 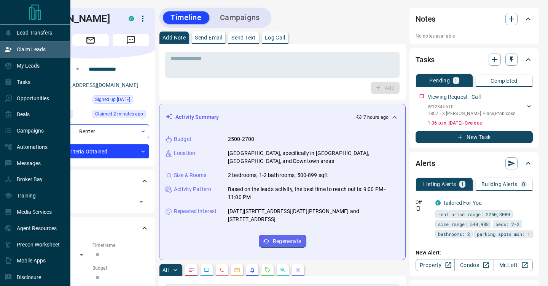 I want to click on button: New Task, so click(x=474, y=137).